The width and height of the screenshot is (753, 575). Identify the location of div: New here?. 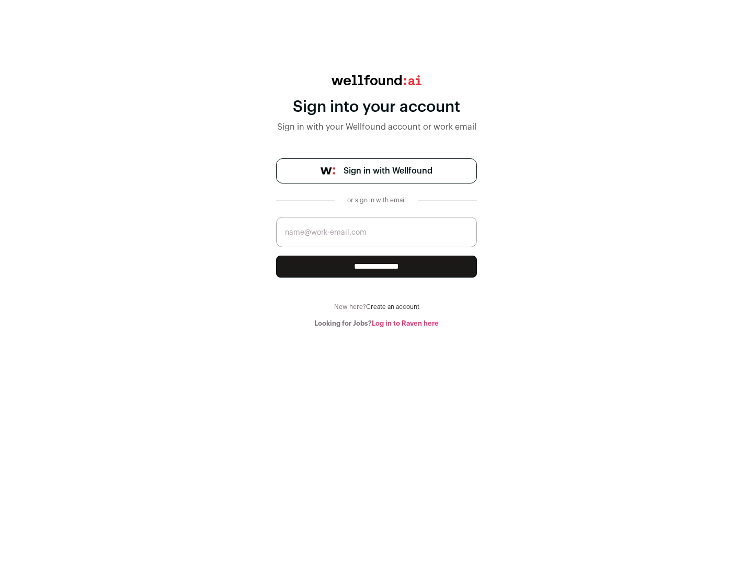
(376, 307).